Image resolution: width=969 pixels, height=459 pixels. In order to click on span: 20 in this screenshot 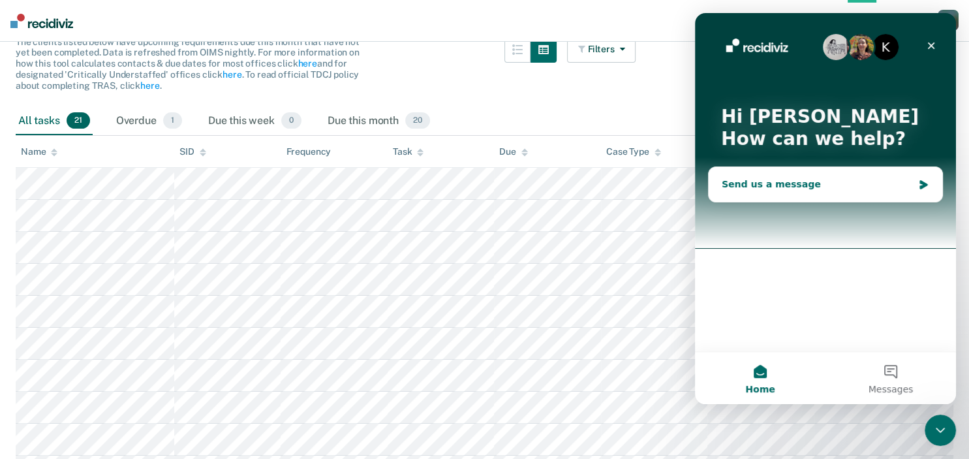, I will do `click(418, 121)`.